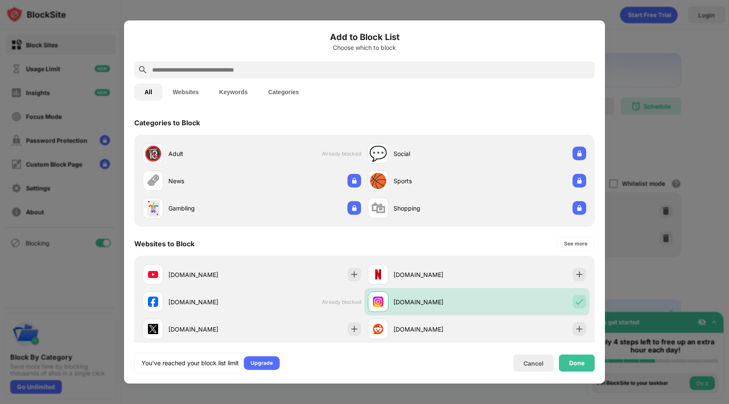 The width and height of the screenshot is (729, 404). Describe the element at coordinates (365, 37) in the screenshot. I see `h6: Add to Block List` at that location.